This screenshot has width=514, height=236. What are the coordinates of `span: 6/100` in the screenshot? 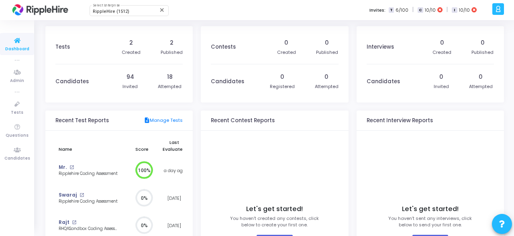 It's located at (402, 10).